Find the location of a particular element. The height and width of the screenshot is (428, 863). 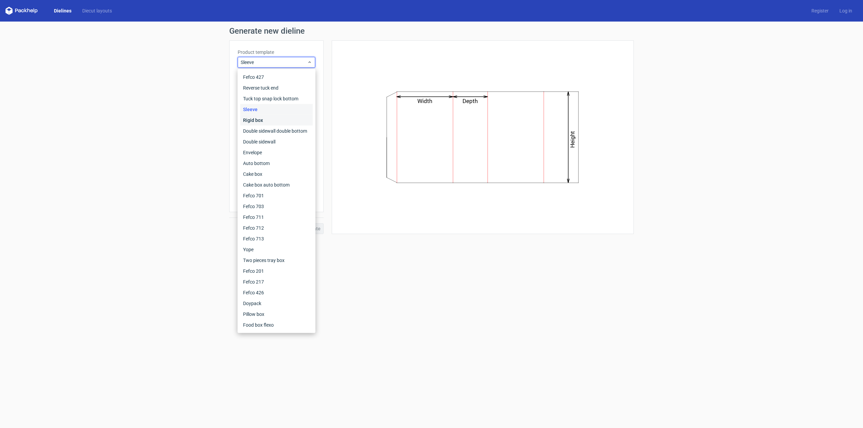

div: Double sidewall is located at coordinates (276, 142).